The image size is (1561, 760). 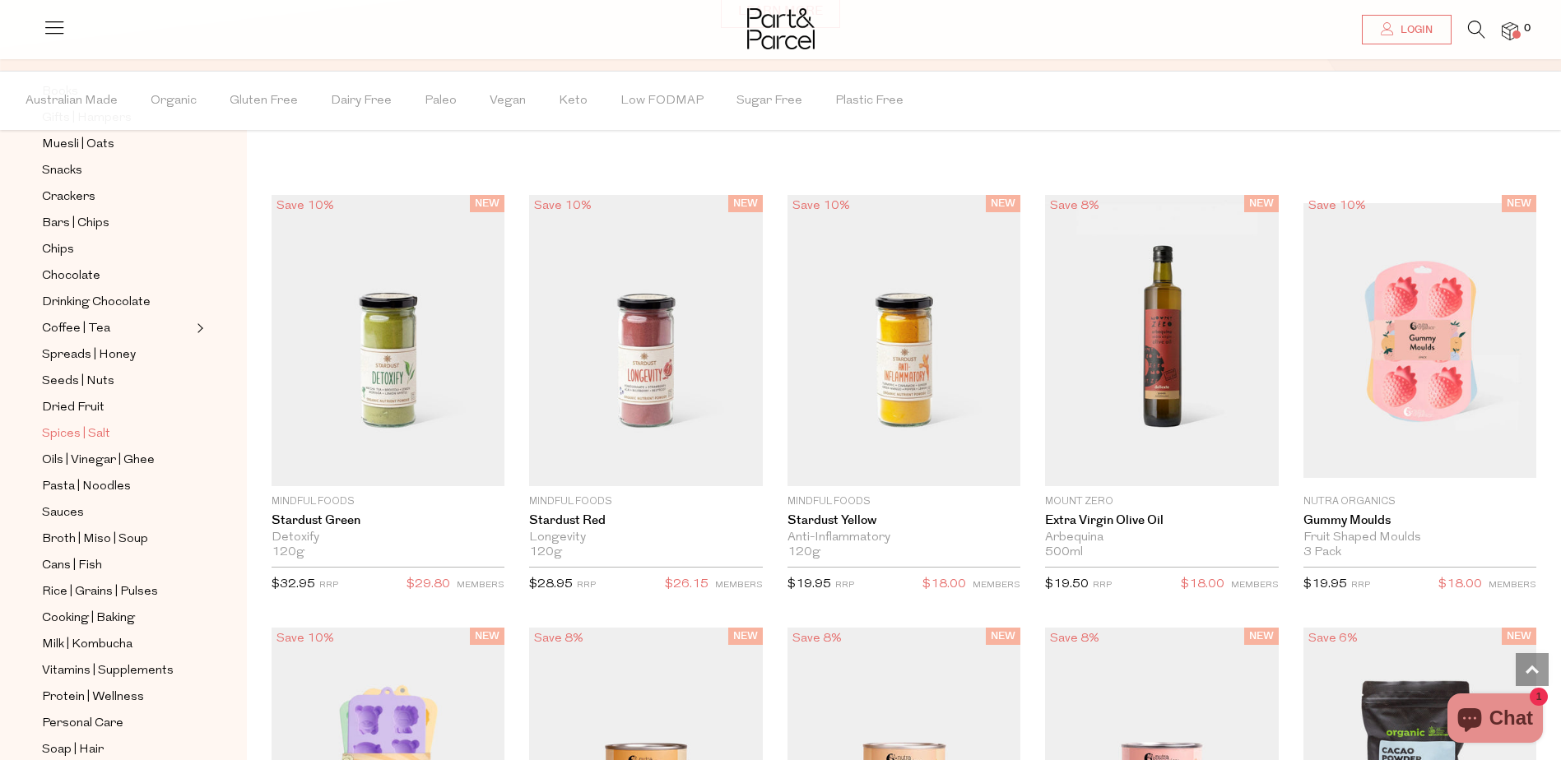 I want to click on a: Snacks, so click(x=117, y=170).